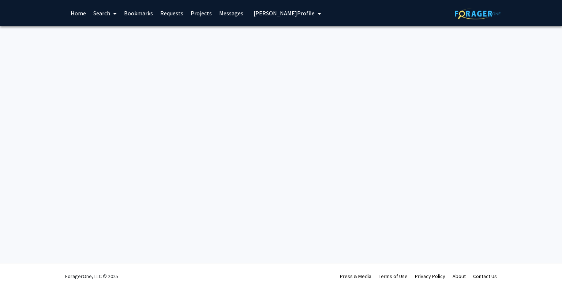 This screenshot has height=289, width=562. What do you see at coordinates (78, 13) in the screenshot?
I see `a: Home` at bounding box center [78, 13].